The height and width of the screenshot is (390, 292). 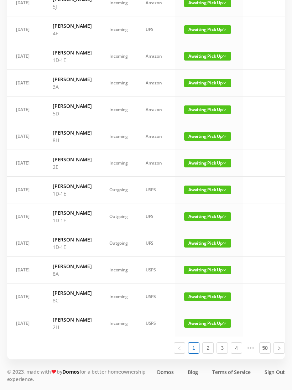 I want to click on a: 3, so click(x=222, y=348).